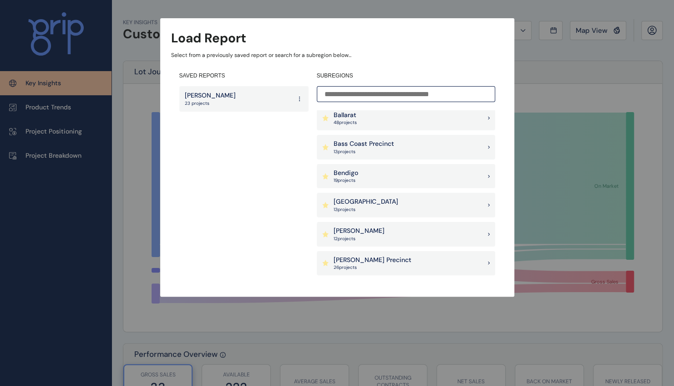 The width and height of the screenshot is (674, 386). Describe the element at coordinates (345, 122) in the screenshot. I see `p: 48 project s` at that location.